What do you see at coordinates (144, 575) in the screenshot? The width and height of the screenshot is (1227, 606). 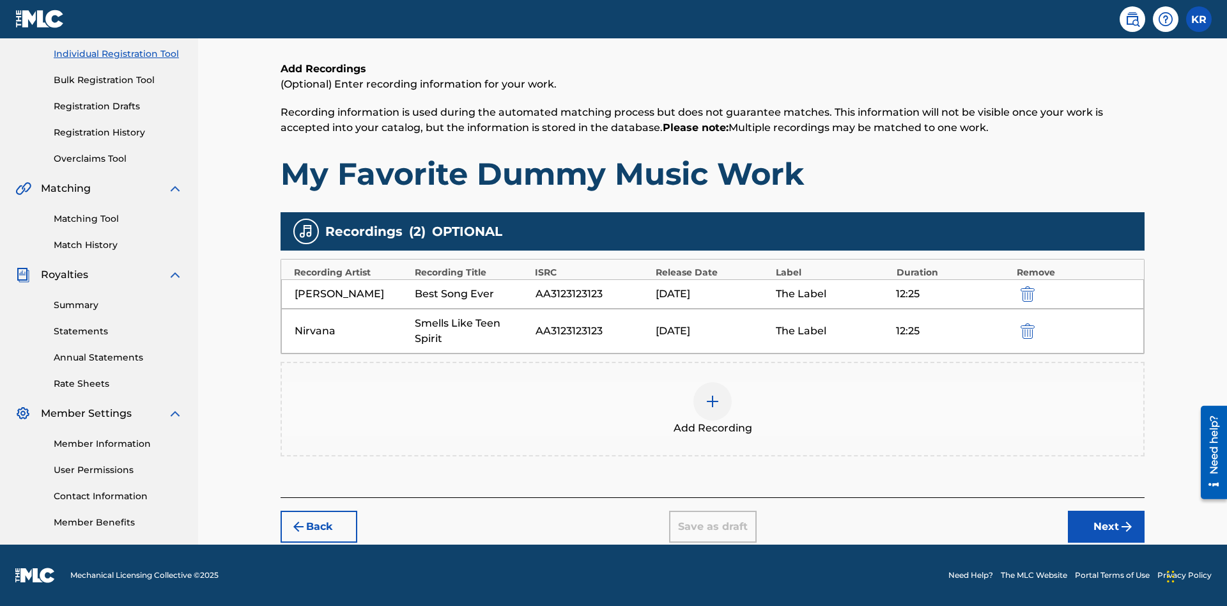 I see `span: Mechanical Licensing Collective © 2025` at bounding box center [144, 575].